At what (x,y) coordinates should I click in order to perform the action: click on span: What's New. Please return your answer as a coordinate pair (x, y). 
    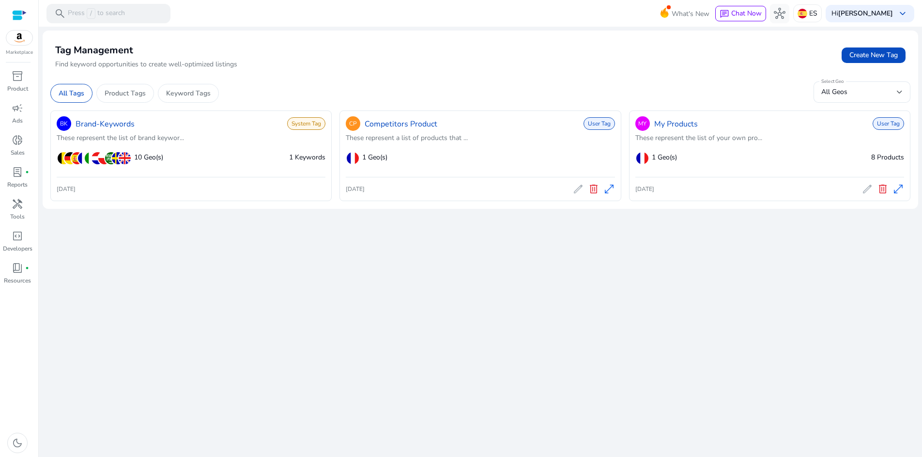
    Looking at the image, I should click on (691, 14).